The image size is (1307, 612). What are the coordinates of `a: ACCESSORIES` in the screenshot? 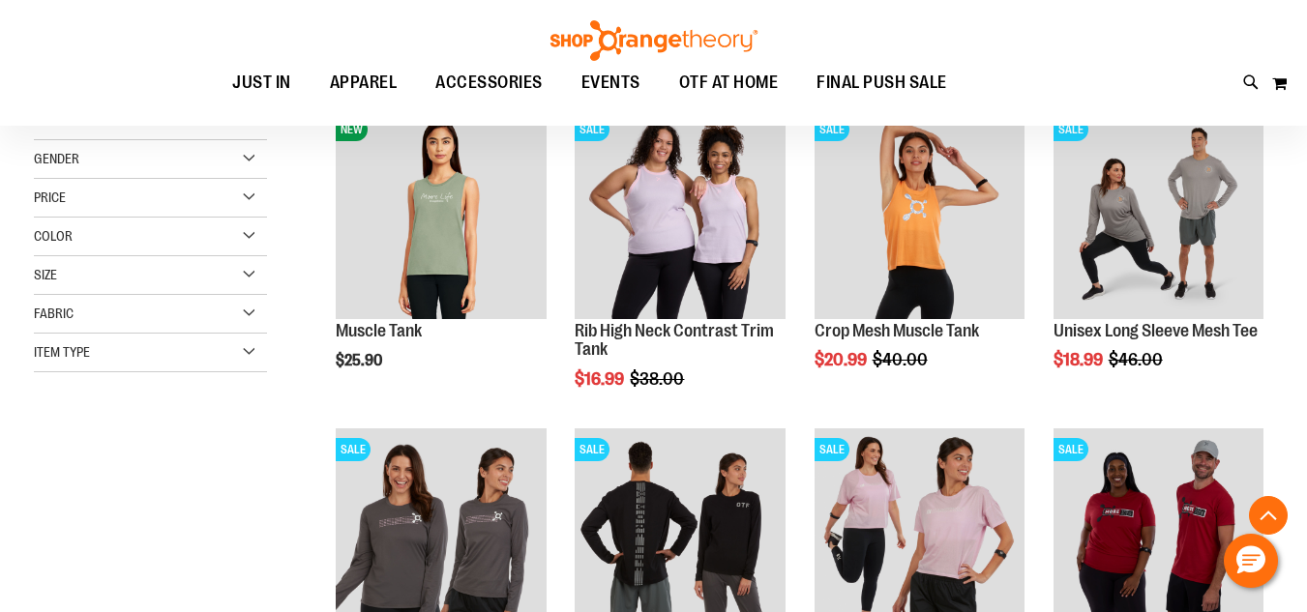 It's located at (489, 83).